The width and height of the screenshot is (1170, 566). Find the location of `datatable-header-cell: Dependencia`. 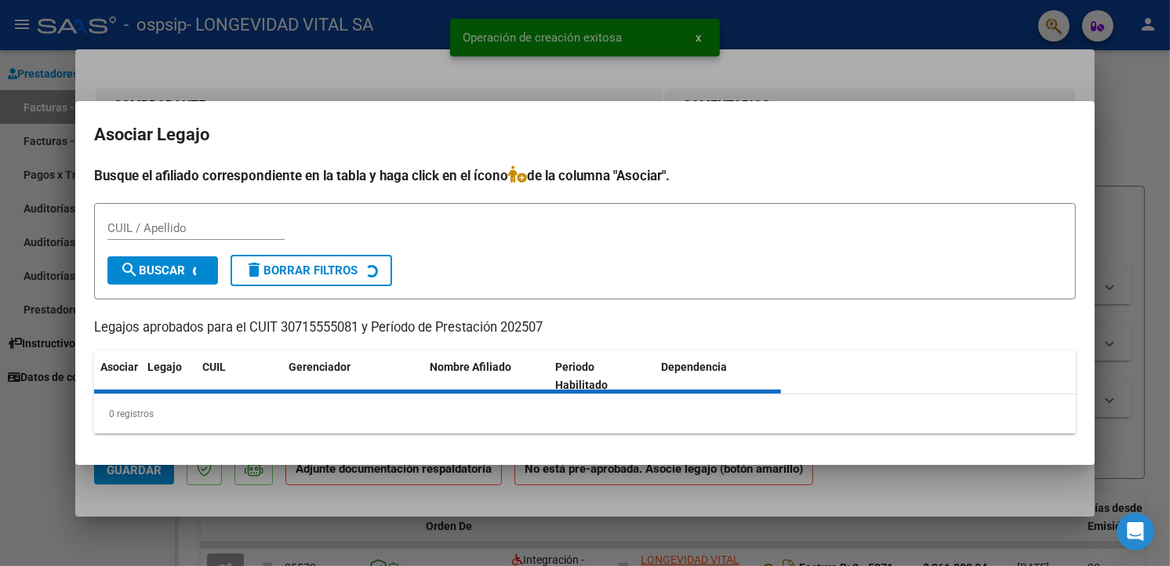

datatable-header-cell: Dependencia is located at coordinates (718, 376).